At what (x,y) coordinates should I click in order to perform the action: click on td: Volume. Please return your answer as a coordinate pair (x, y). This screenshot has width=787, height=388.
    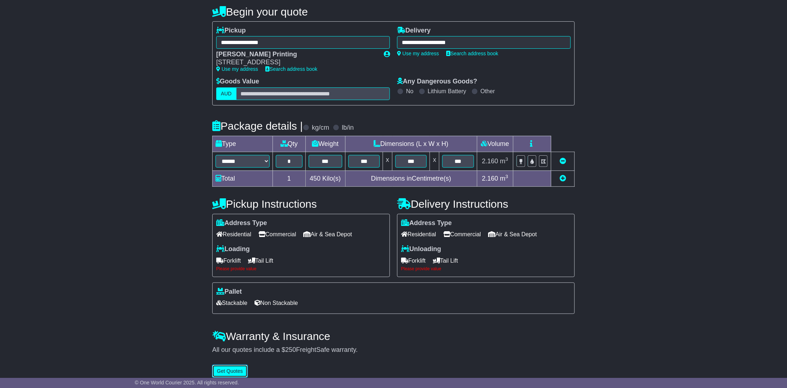
    Looking at the image, I should click on (495, 144).